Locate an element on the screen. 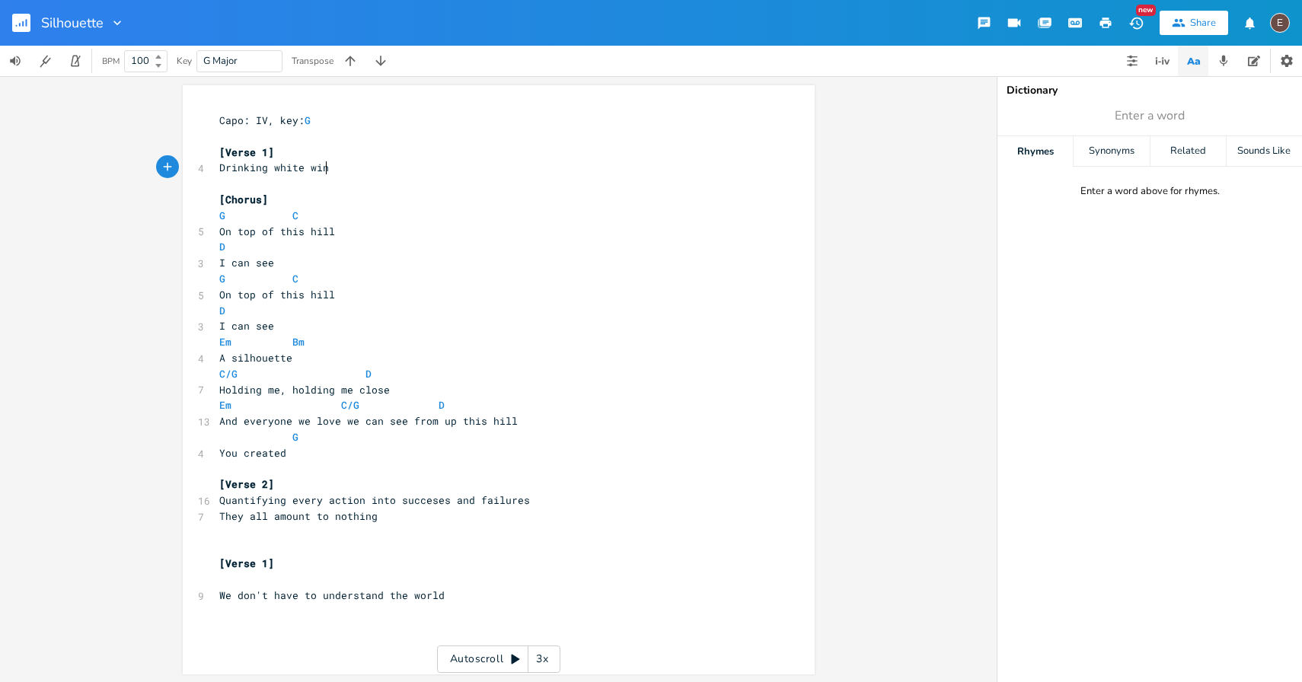  div: Sounds Like is located at coordinates (1264, 152).